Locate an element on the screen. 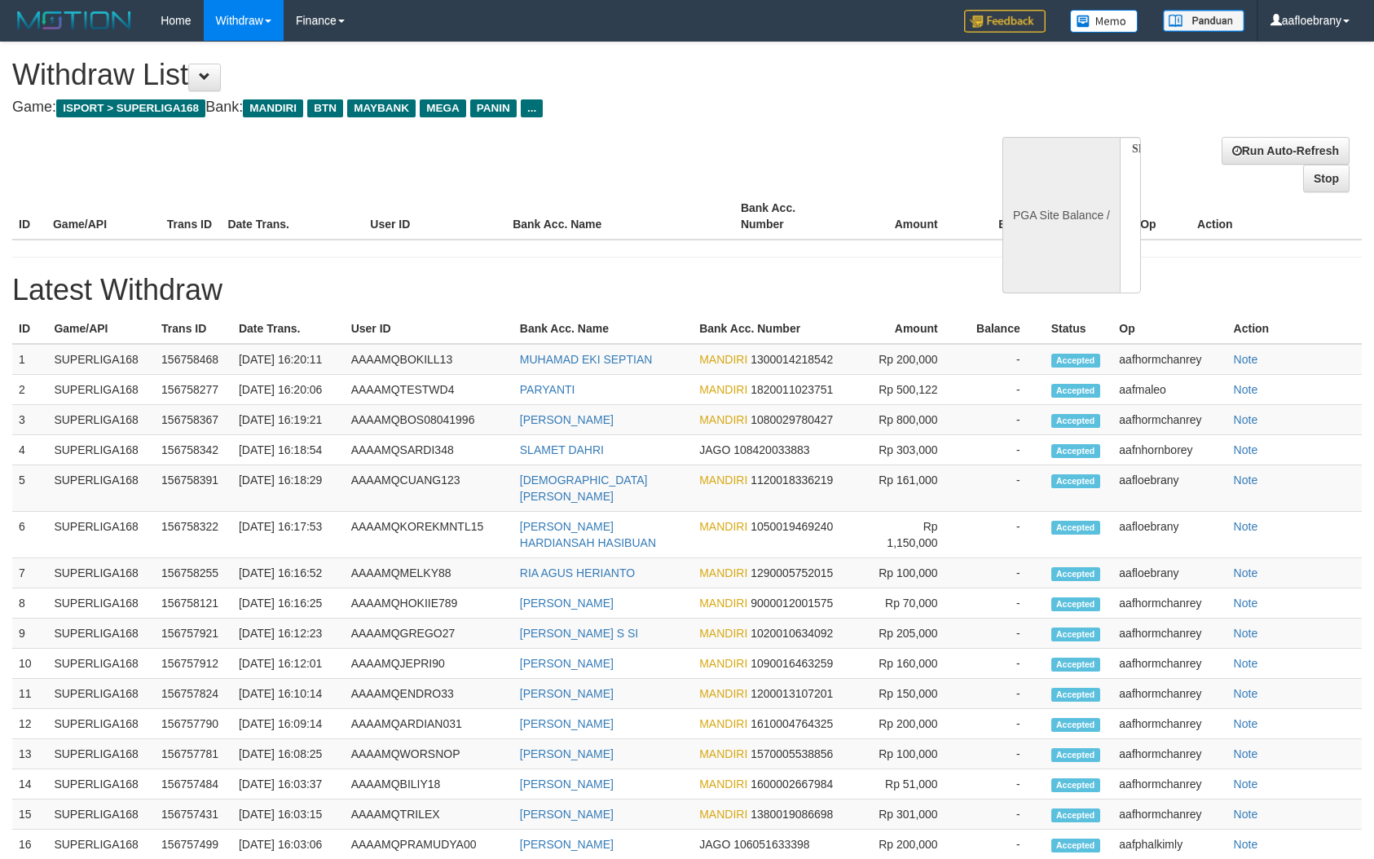 Image resolution: width=1374 pixels, height=859 pixels. th: Amount is located at coordinates (914, 328).